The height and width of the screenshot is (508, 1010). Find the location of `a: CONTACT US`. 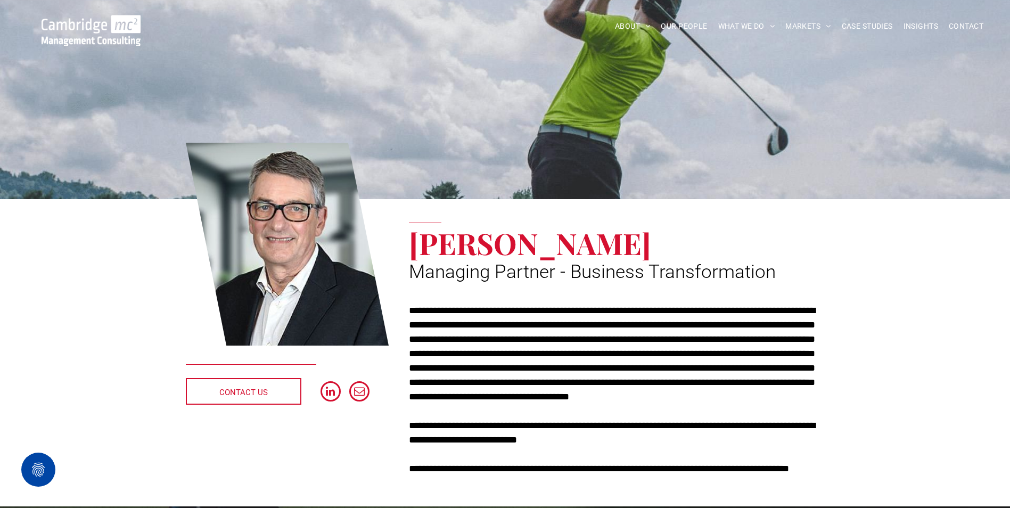

a: CONTACT US is located at coordinates (243, 391).